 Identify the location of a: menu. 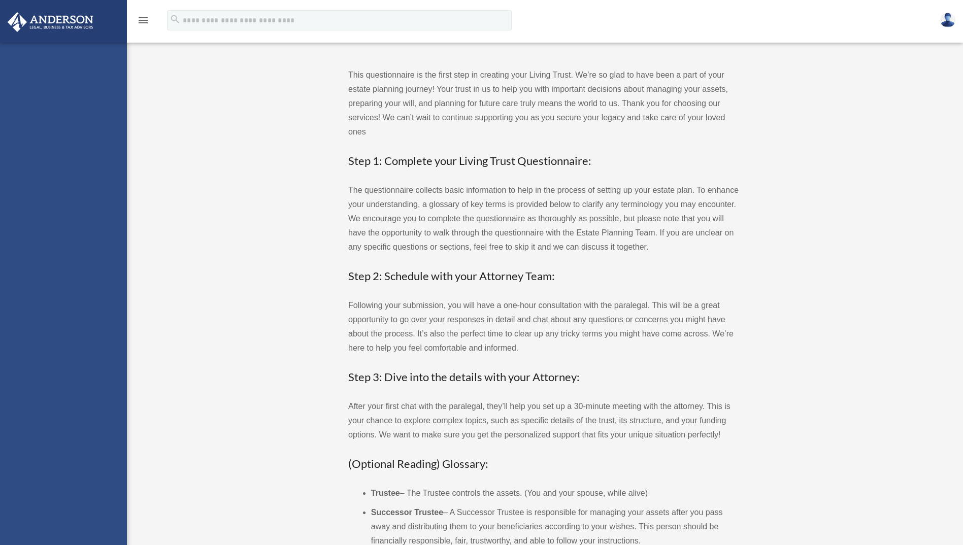
(143, 22).